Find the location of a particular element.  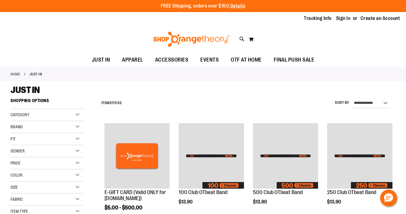

label: Sort By is located at coordinates (342, 102).